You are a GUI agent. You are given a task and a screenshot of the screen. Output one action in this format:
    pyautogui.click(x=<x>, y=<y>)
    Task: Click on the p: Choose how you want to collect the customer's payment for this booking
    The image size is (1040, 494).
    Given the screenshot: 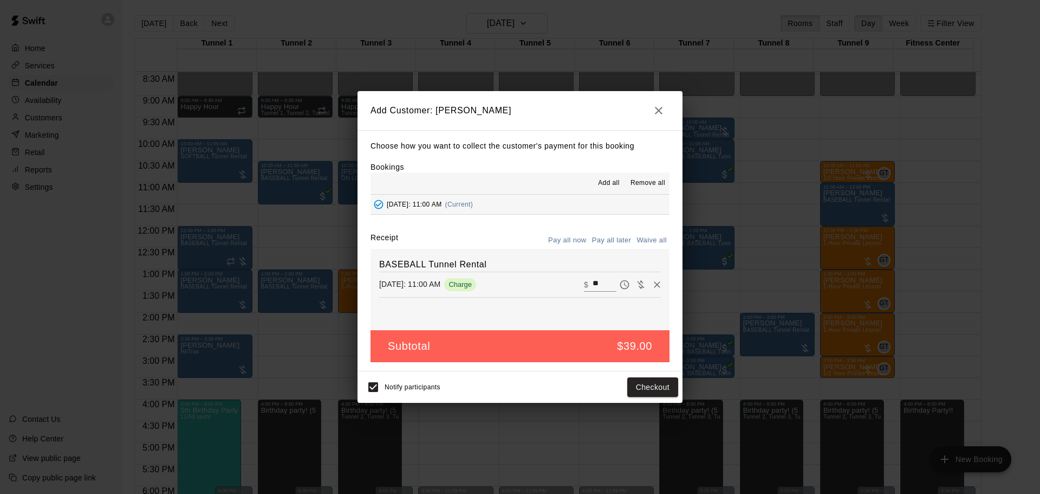 What is the action you would take?
    pyautogui.click(x=520, y=146)
    